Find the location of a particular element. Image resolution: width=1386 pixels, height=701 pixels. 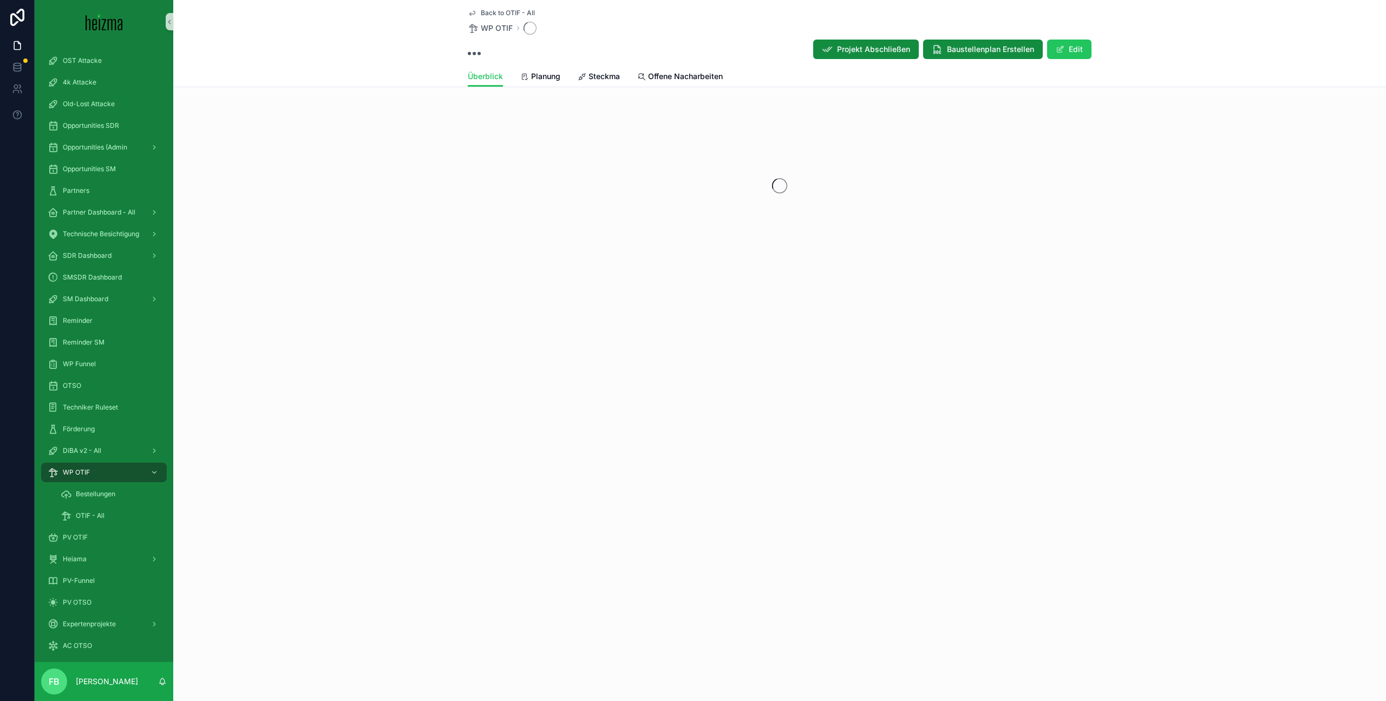

span: SDR Dashboard is located at coordinates (87, 256).